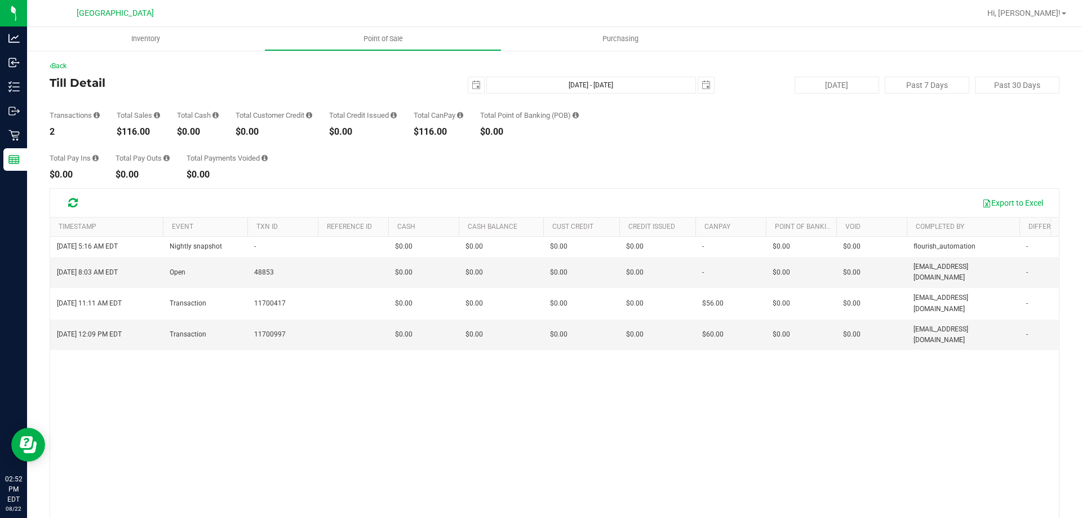  I want to click on a: Event, so click(183, 227).